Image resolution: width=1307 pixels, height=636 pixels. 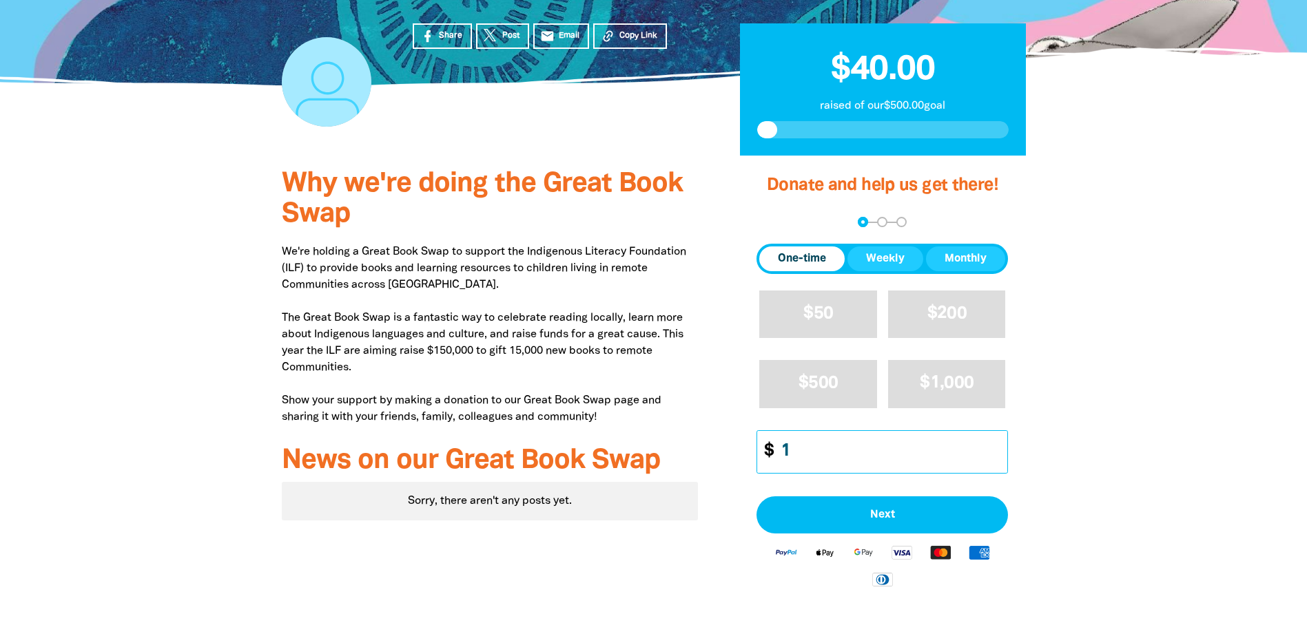 I want to click on span: One-time, so click(x=802, y=259).